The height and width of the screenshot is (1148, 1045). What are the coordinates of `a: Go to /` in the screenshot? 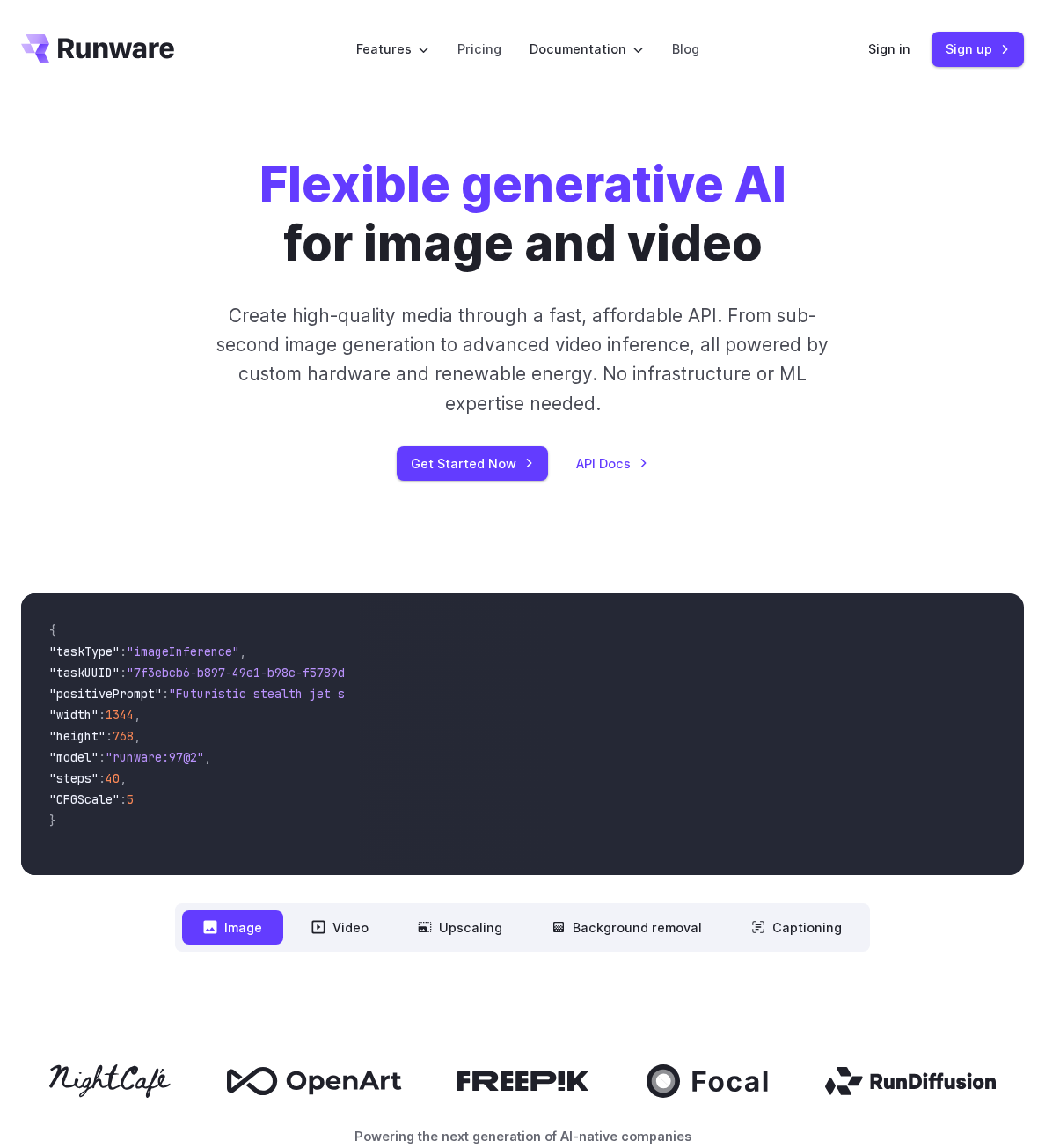 It's located at (98, 49).